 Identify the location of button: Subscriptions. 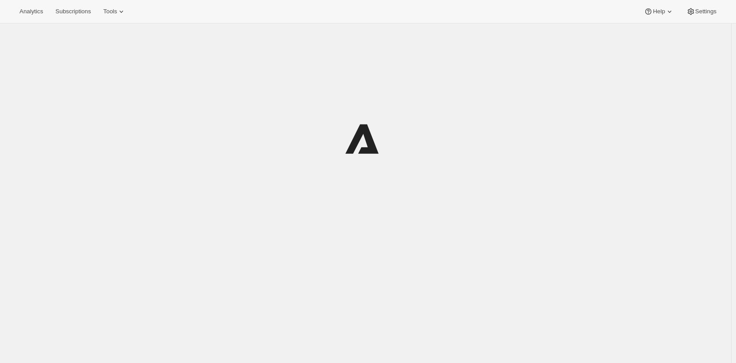
(73, 12).